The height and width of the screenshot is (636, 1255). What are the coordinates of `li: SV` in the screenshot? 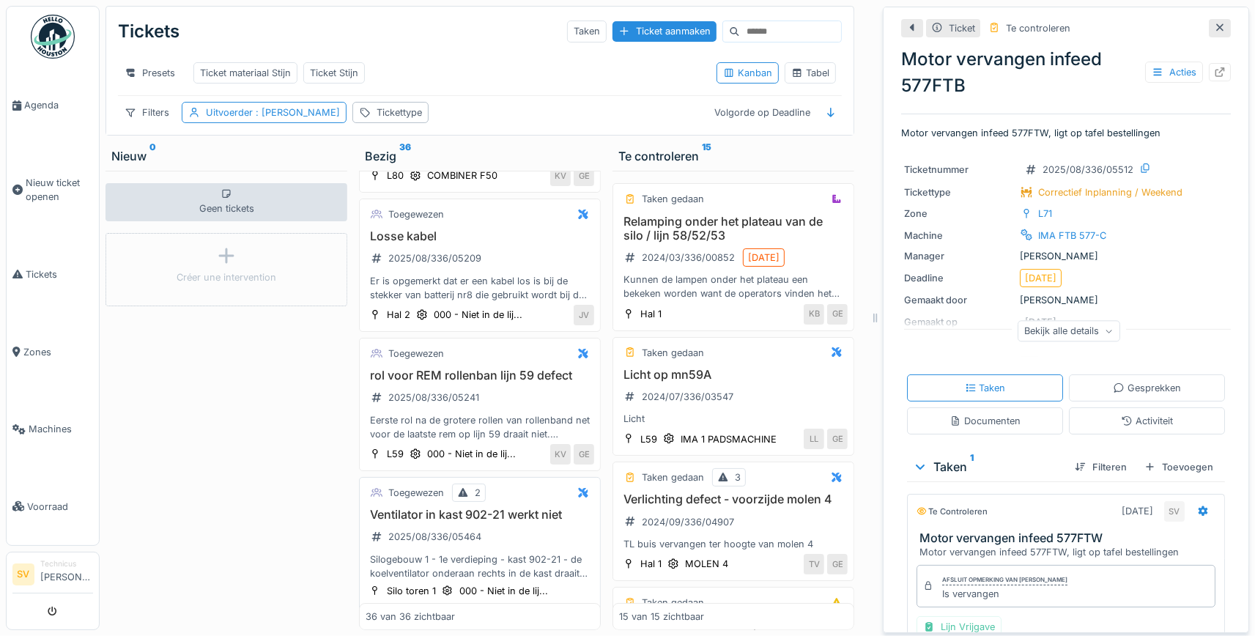 It's located at (23, 574).